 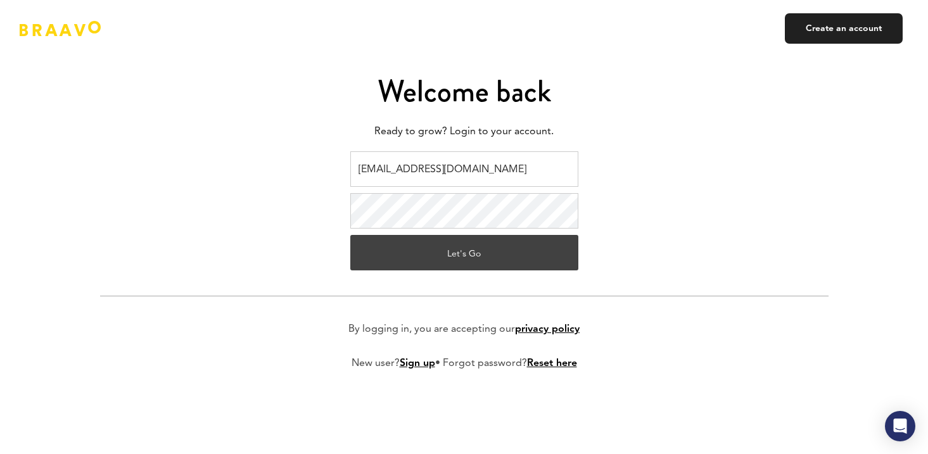 I want to click on a: privacy policy, so click(x=548, y=330).